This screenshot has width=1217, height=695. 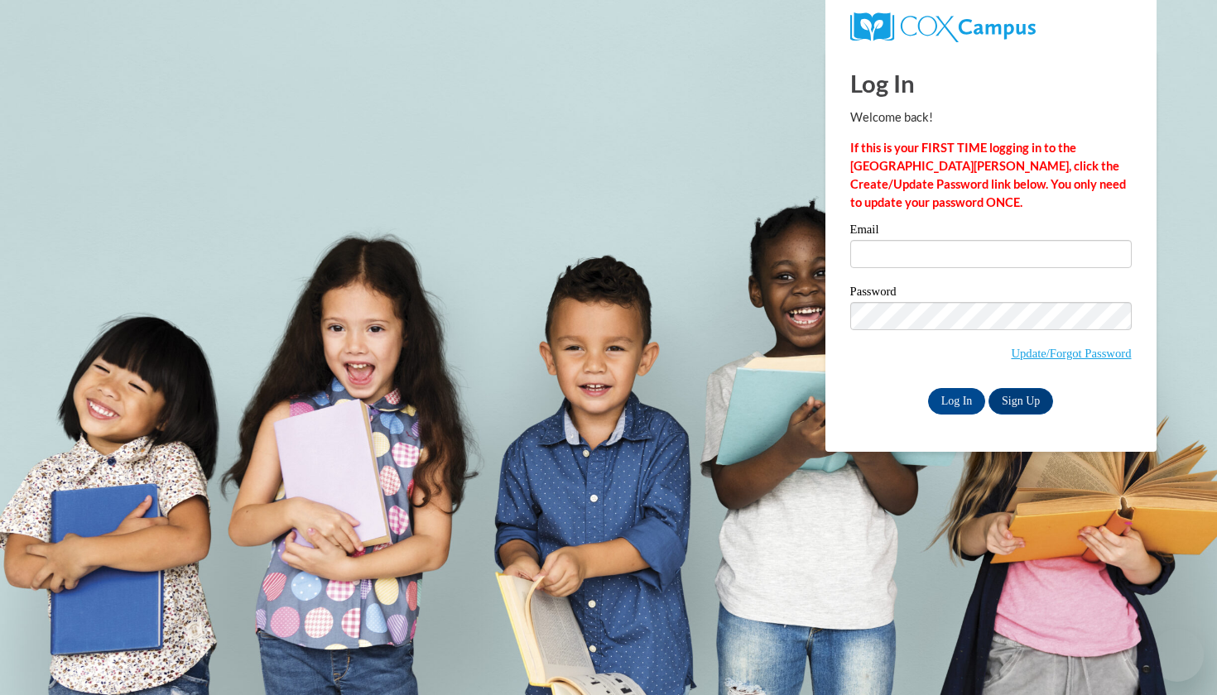 What do you see at coordinates (991, 294) in the screenshot?
I see `label: Password` at bounding box center [991, 294].